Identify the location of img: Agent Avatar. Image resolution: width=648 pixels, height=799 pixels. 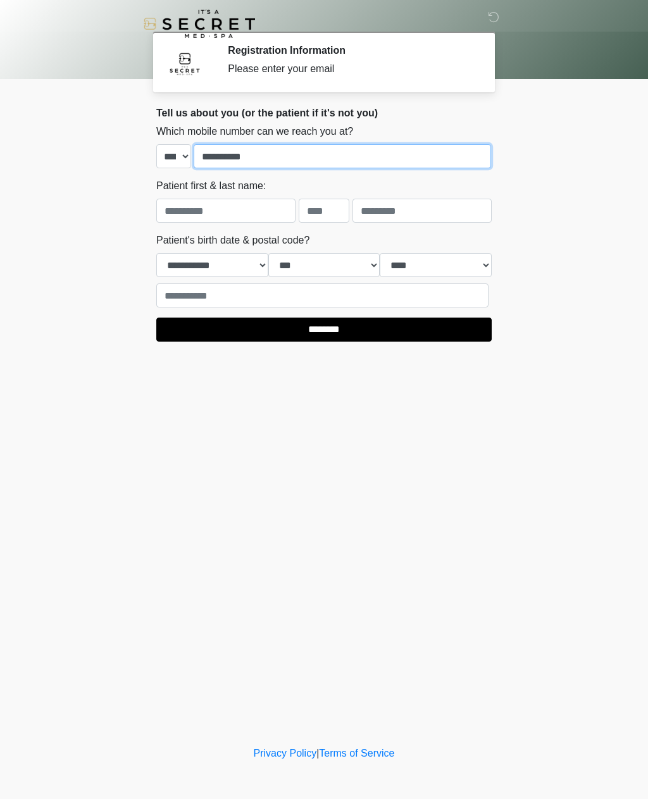
(185, 63).